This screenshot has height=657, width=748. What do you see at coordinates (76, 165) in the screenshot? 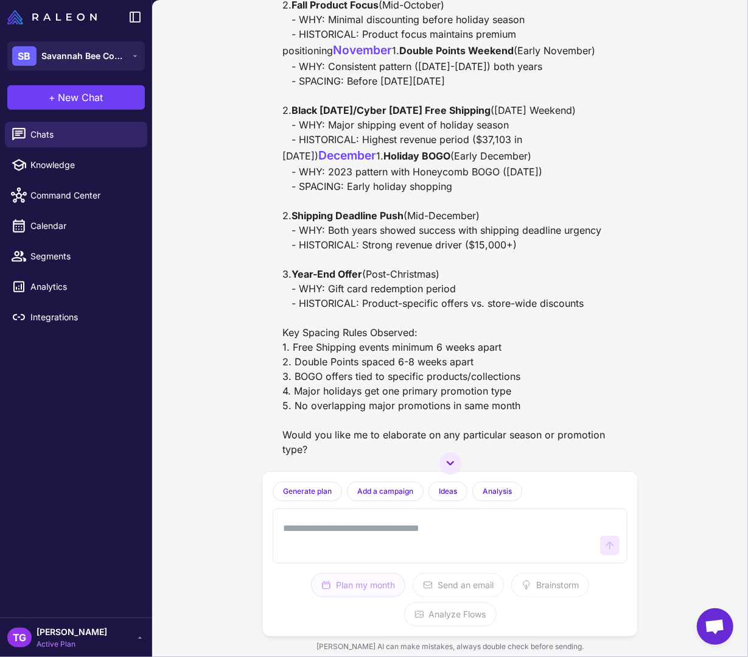
I see `a: Knowledge` at bounding box center [76, 165].